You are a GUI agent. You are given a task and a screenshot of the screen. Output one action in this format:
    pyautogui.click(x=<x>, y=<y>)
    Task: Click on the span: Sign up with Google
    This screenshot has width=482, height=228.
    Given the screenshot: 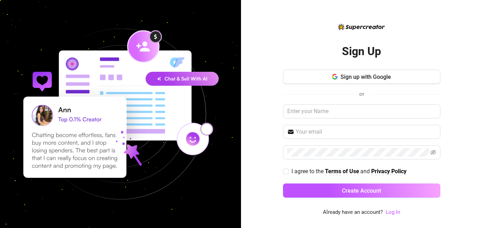 What is the action you would take?
    pyautogui.click(x=365, y=77)
    